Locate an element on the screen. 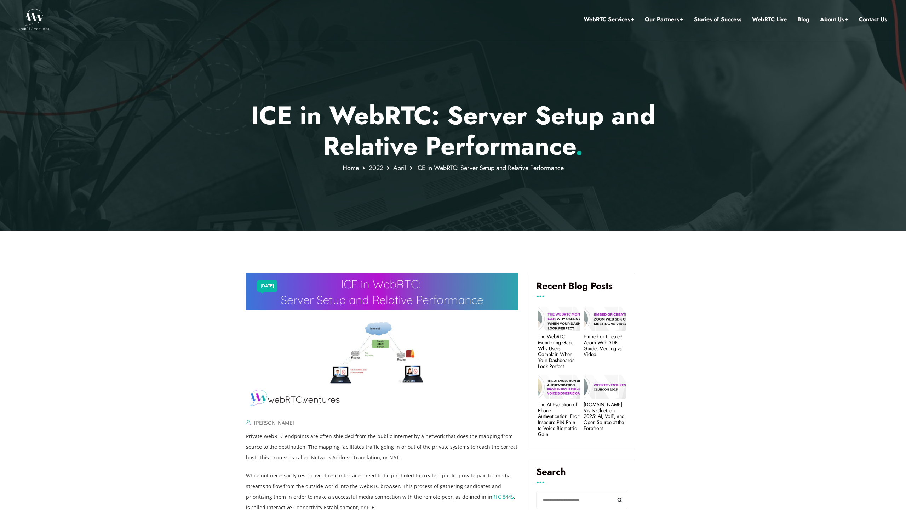  h4: Recent Blog Posts is located at coordinates (582, 288).